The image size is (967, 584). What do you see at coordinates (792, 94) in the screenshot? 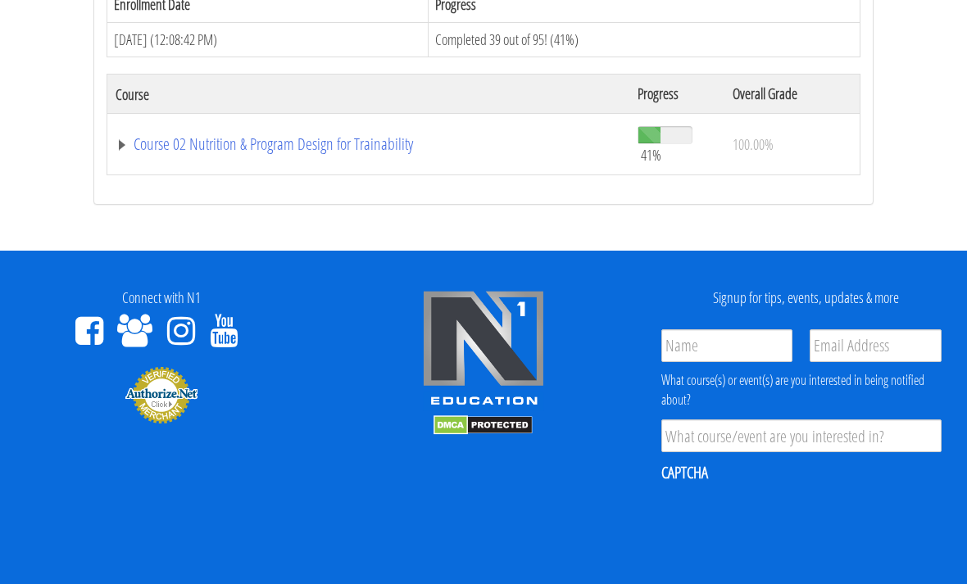
I see `th: Overall Grade` at bounding box center [792, 94].